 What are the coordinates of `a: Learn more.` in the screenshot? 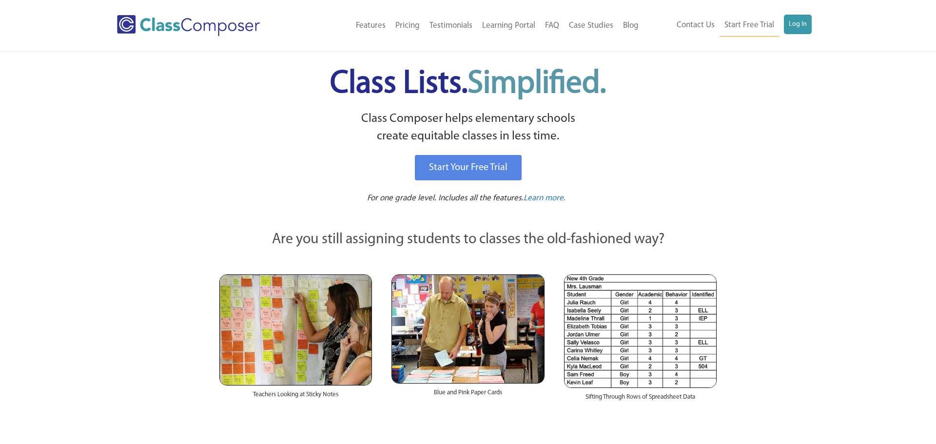 It's located at (544, 198).